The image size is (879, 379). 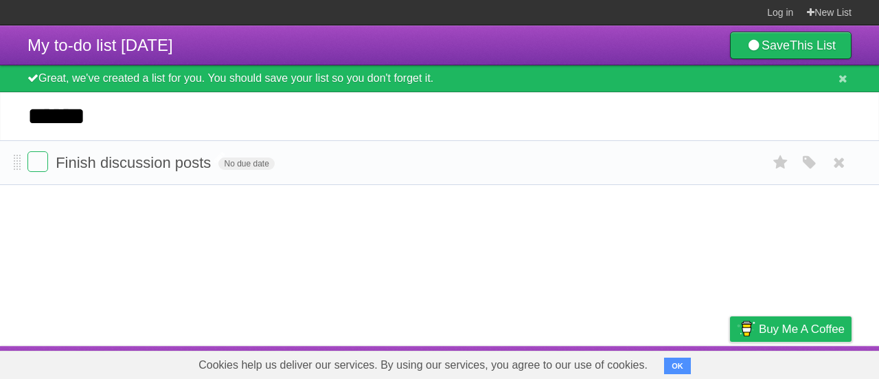 I want to click on a: Suggest a feature, so click(x=809, y=362).